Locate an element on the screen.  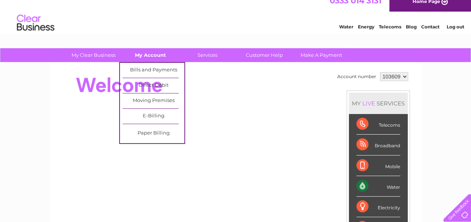
span: 0333 014 3131 is located at coordinates (355, 8).